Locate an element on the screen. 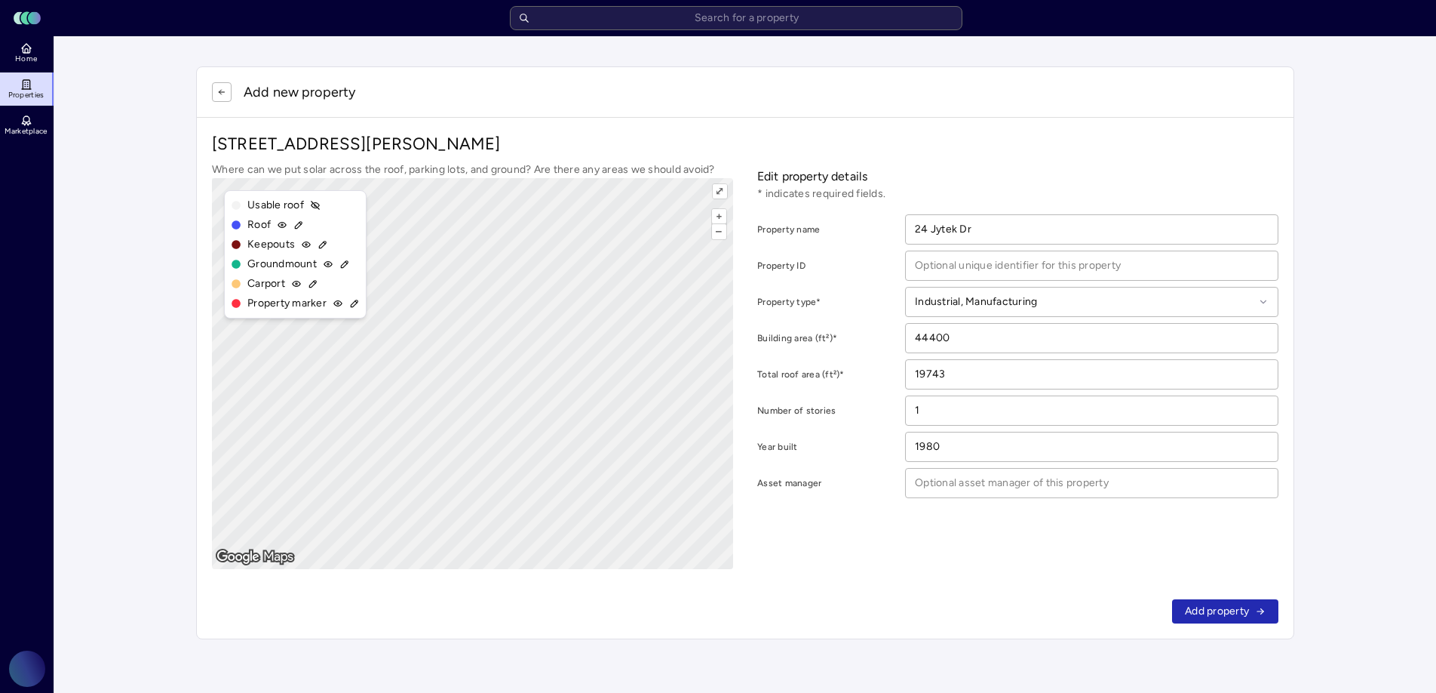 This screenshot has width=1436, height=693. span: Marketplace is located at coordinates (26, 131).